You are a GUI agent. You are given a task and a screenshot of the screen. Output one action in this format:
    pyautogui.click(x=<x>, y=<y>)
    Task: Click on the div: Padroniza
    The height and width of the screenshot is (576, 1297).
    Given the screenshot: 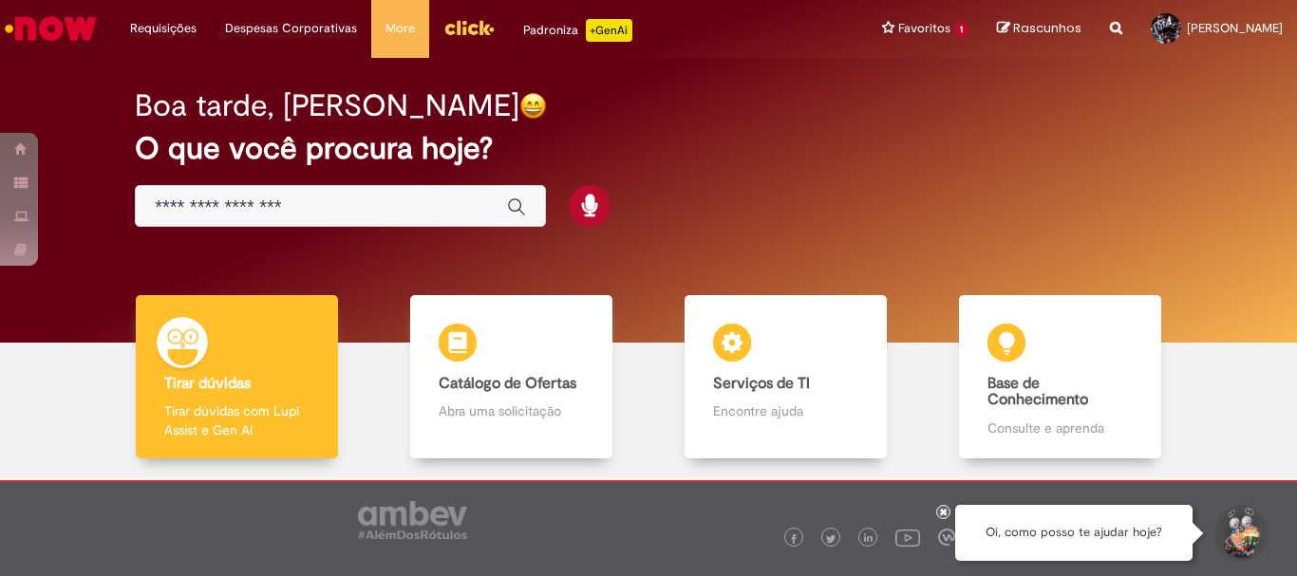 What is the action you would take?
    pyautogui.click(x=577, y=30)
    